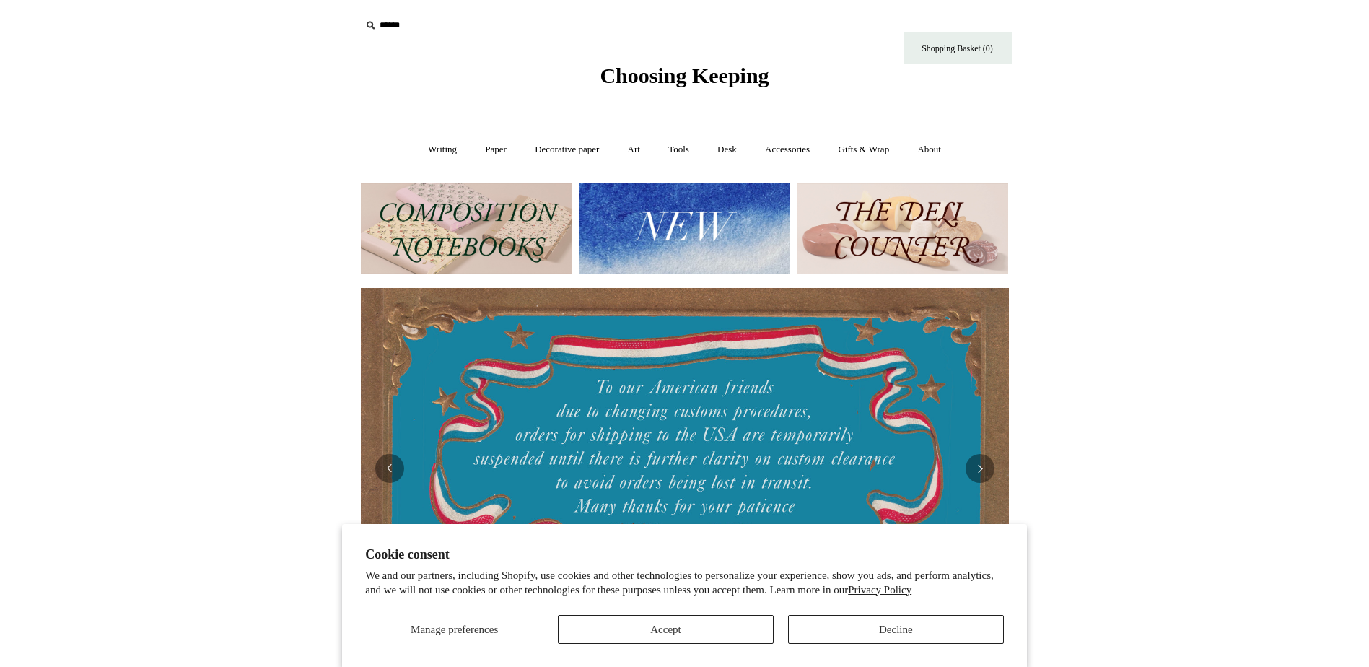 The height and width of the screenshot is (667, 1369). What do you see at coordinates (929, 149) in the screenshot?
I see `a: About` at bounding box center [929, 149].